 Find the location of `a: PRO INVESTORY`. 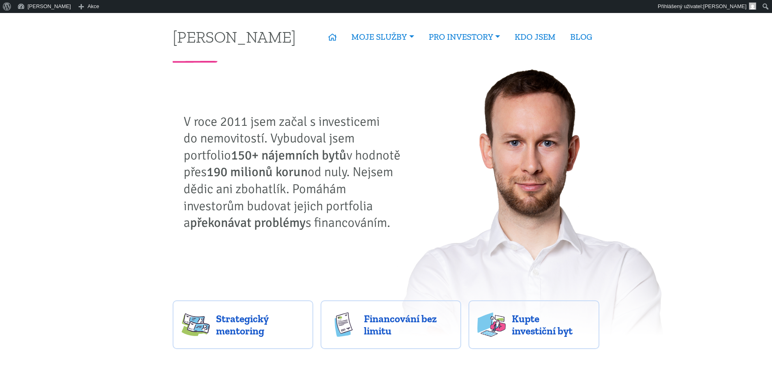

a: PRO INVESTORY is located at coordinates (465, 37).